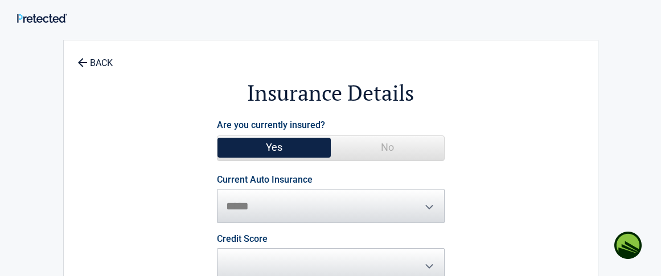  Describe the element at coordinates (265, 180) in the screenshot. I see `label: Current Auto Insurance` at that location.